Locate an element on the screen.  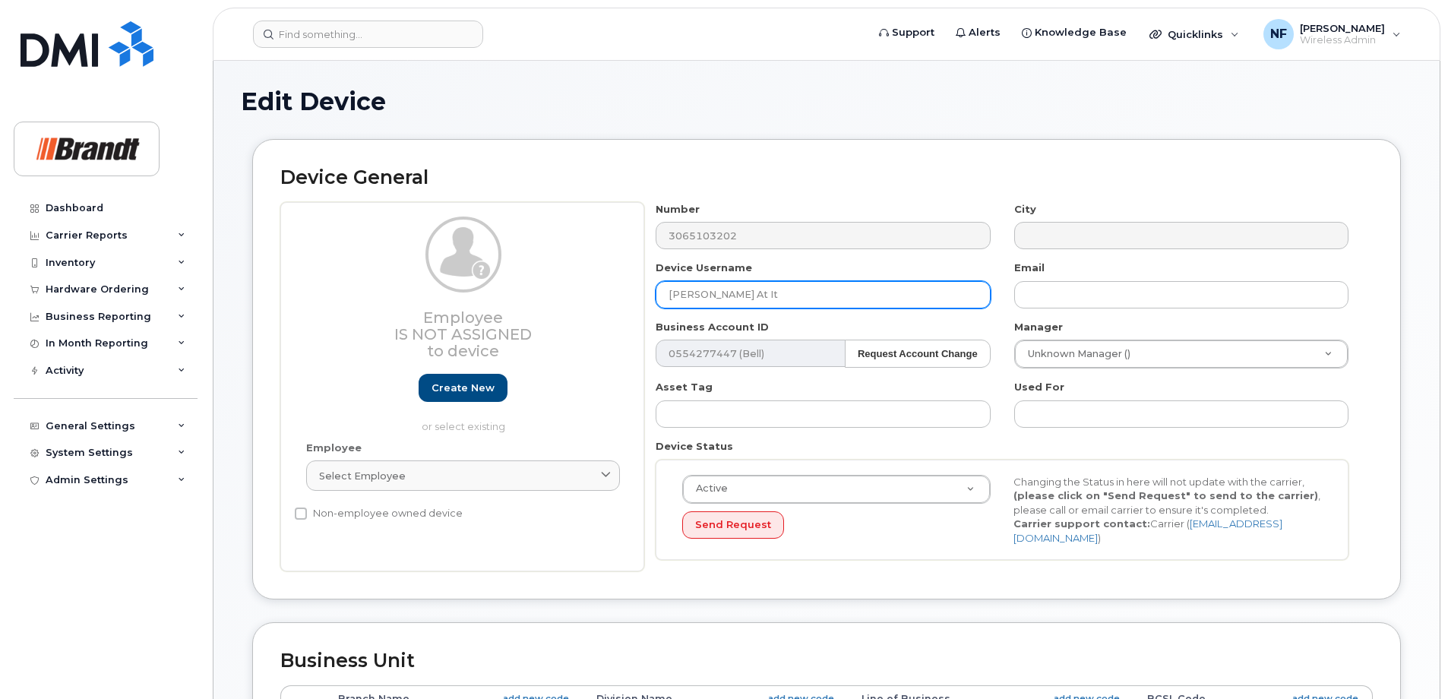
span: Select employee is located at coordinates (362, 476).